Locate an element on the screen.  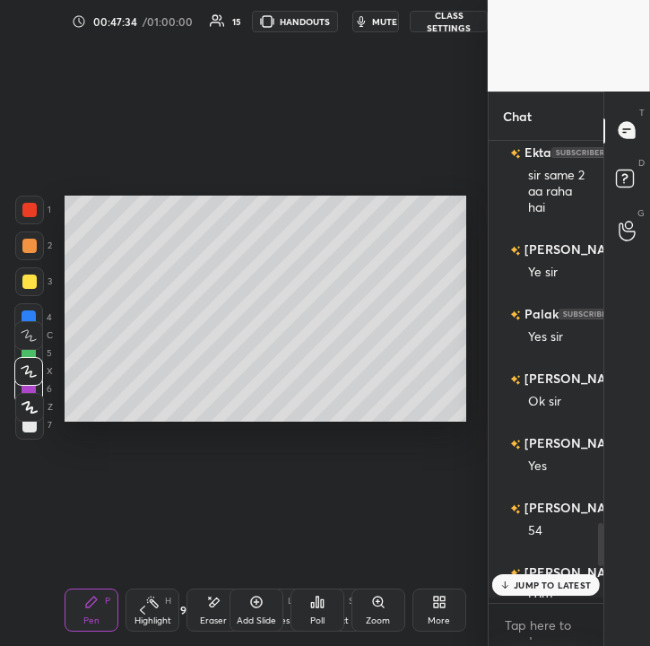
div: Zoom is located at coordinates (377, 620).